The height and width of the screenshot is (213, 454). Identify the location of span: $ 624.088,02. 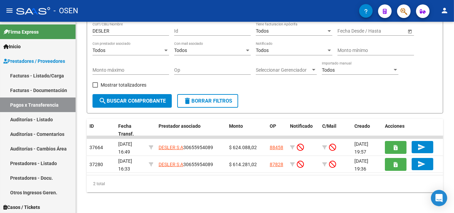
(243, 147).